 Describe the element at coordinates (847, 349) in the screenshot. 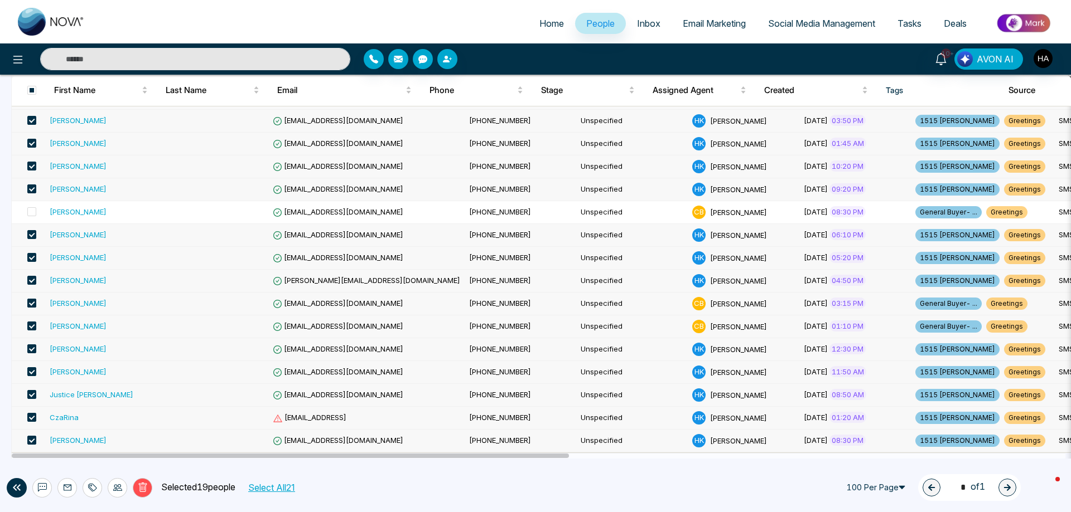

I see `span: 12:30 PM` at that location.